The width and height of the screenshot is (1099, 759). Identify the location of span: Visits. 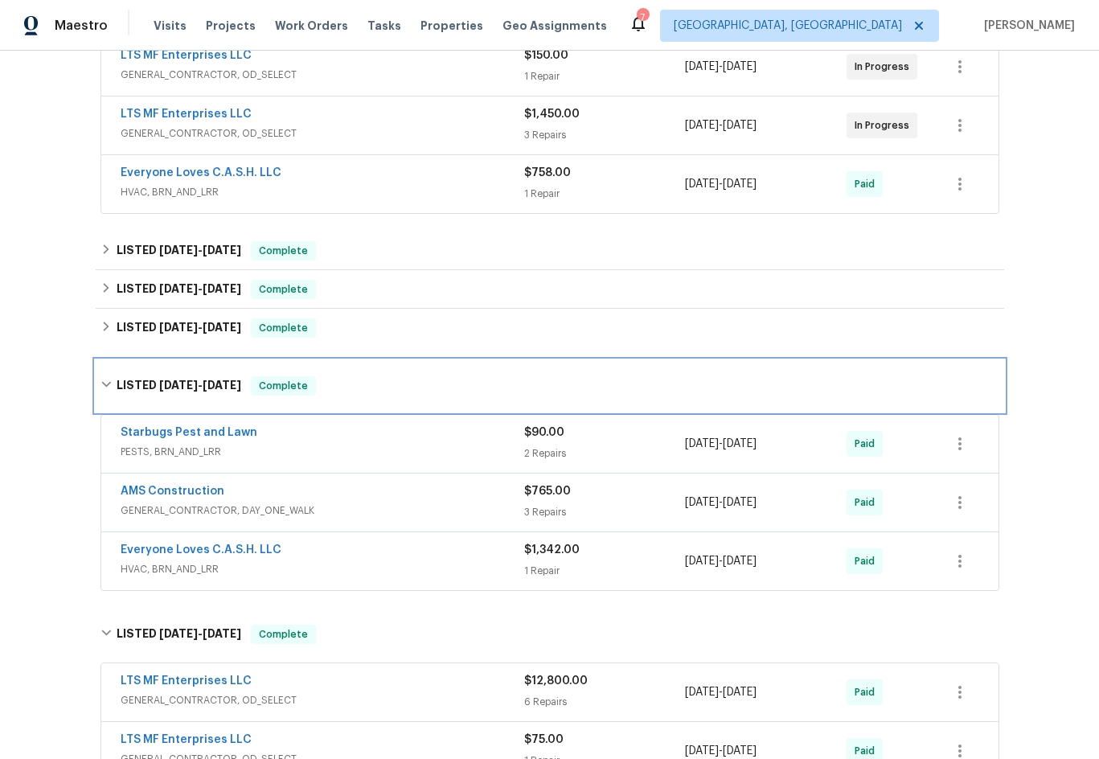
(170, 26).